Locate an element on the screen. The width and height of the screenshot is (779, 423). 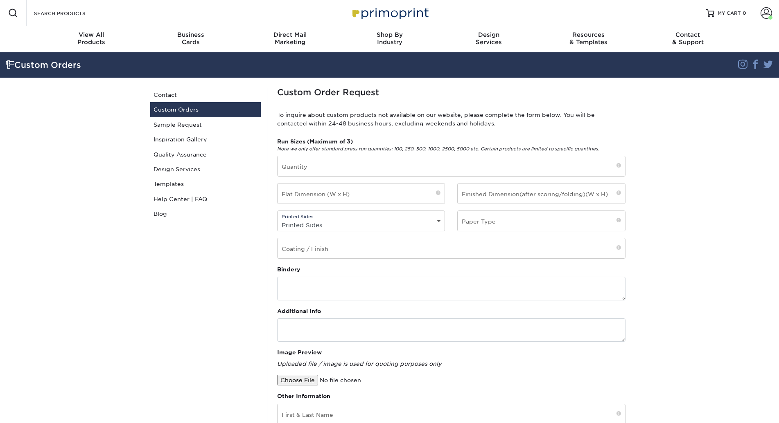
input: SEARCH PRODUCTS..... is located at coordinates (73, 13).